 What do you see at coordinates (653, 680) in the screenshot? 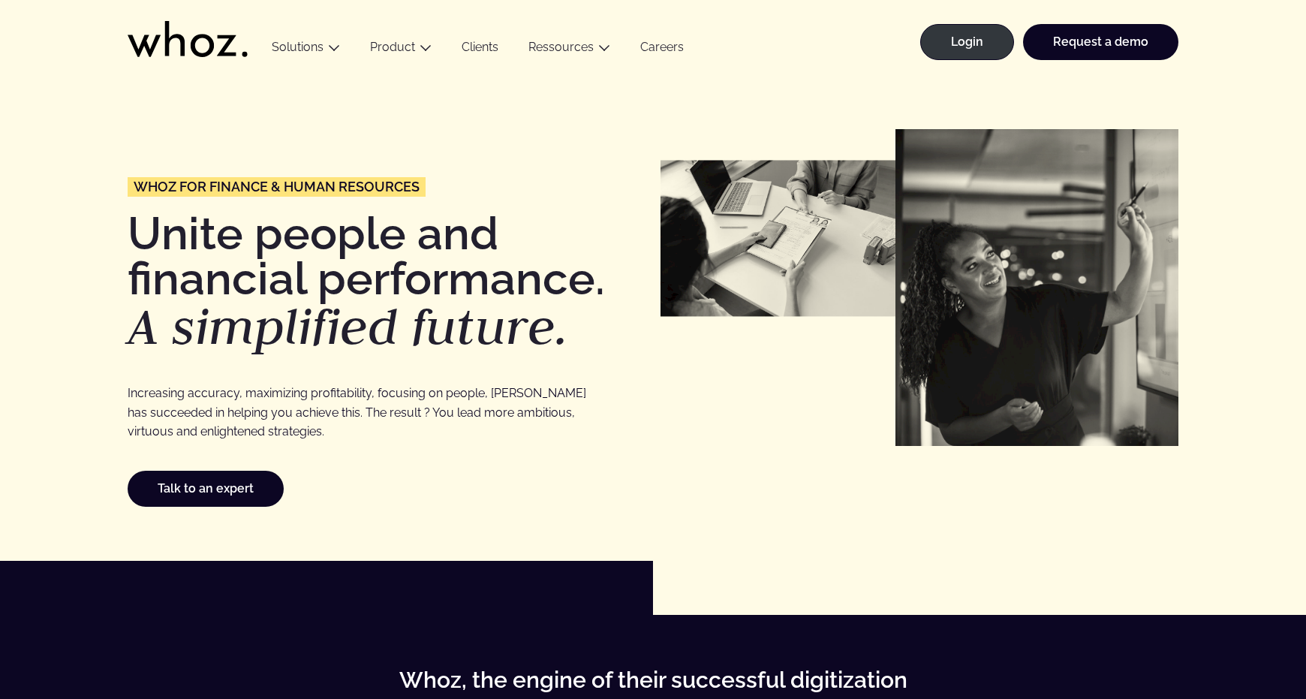
I see `p: Whoz, the engine of their successful digitization` at bounding box center [653, 680].